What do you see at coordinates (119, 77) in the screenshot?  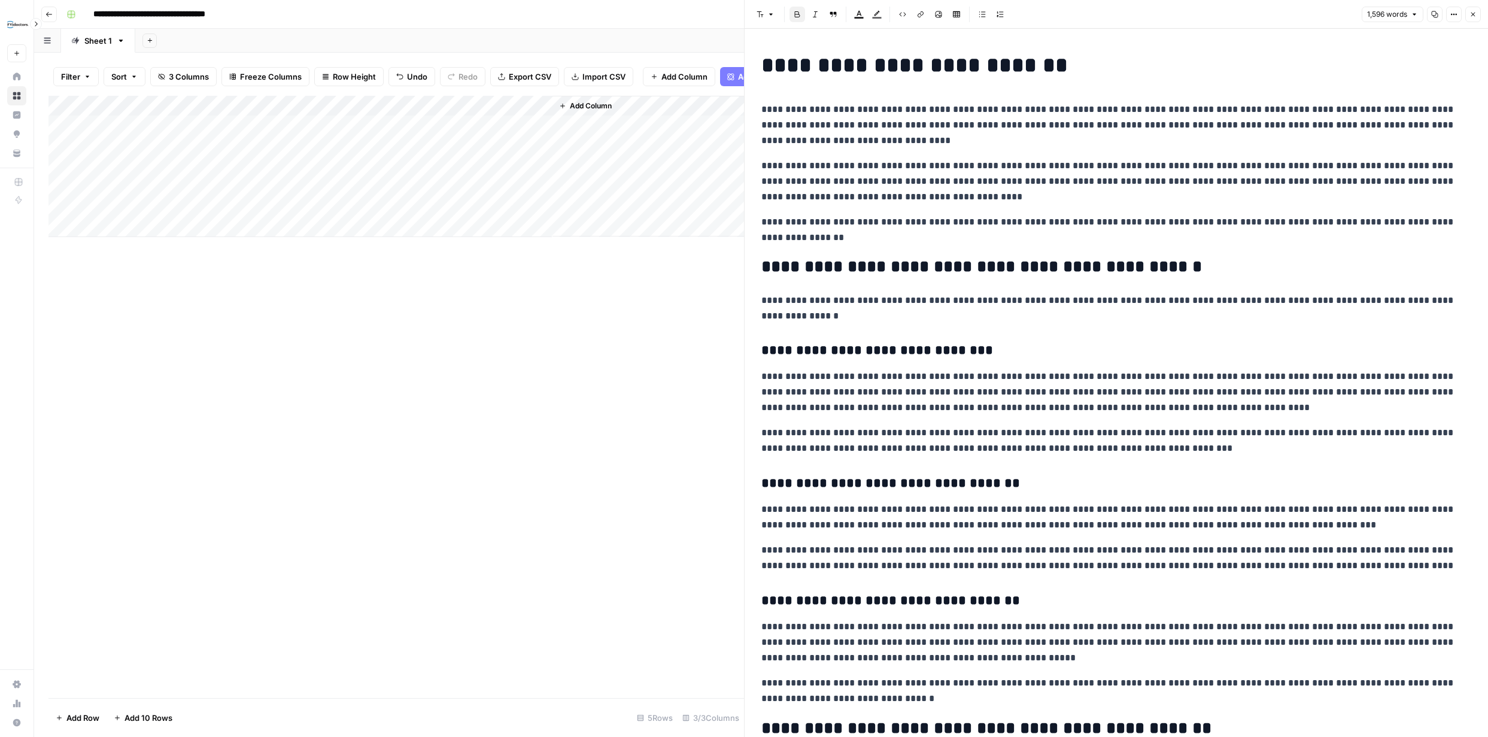 I see `span: Sort` at bounding box center [119, 77].